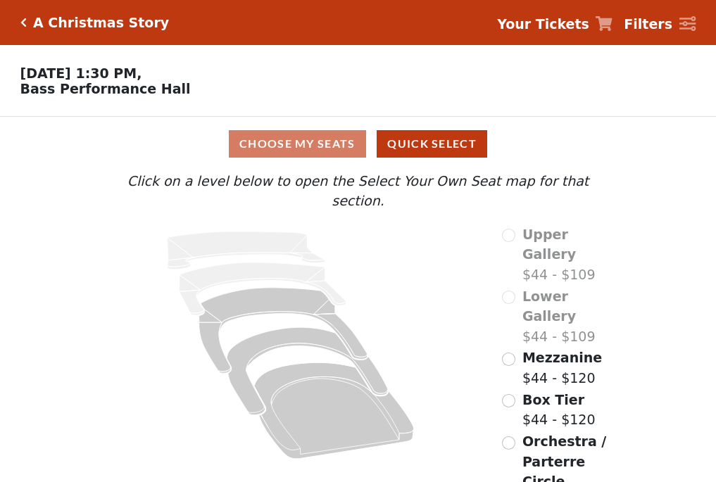 The height and width of the screenshot is (482, 716). Describe the element at coordinates (101, 23) in the screenshot. I see `h5: A Christmas Story` at that location.